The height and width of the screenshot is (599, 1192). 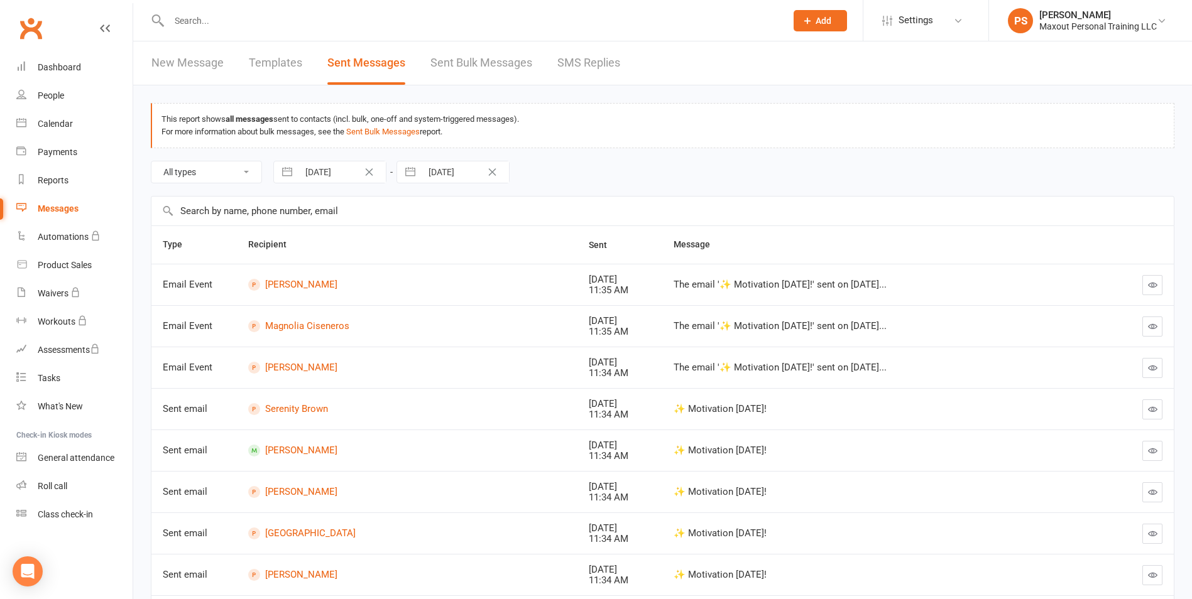 What do you see at coordinates (604, 245) in the screenshot?
I see `button: Sent` at bounding box center [604, 245].